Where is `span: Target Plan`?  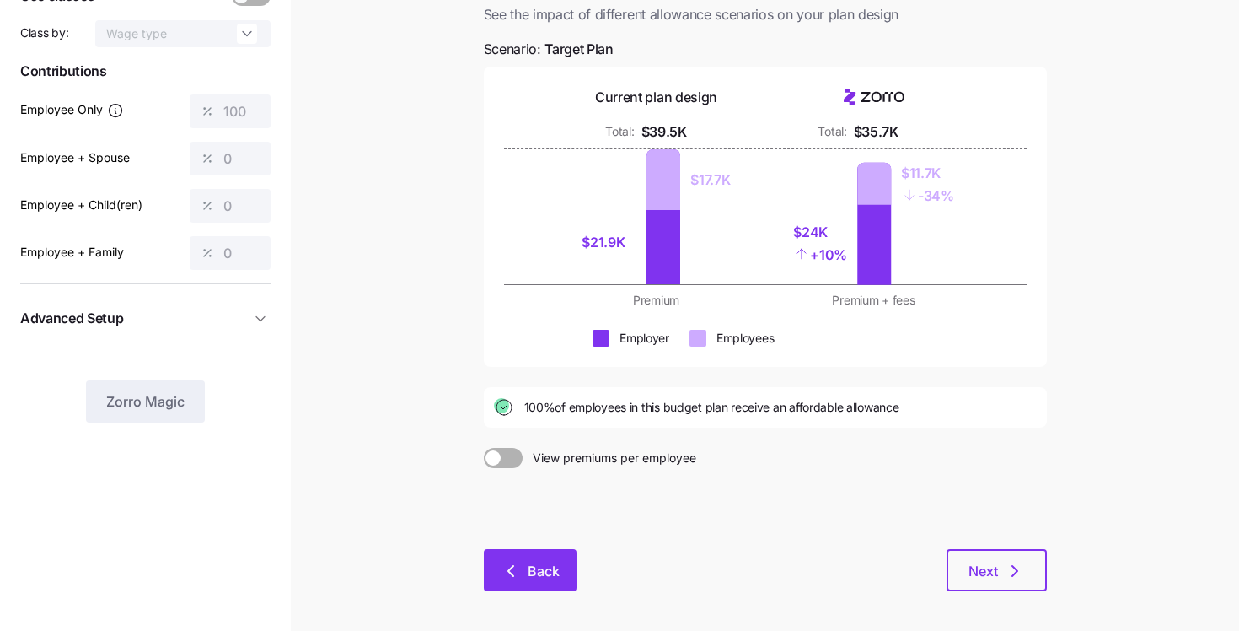 span: Target Plan is located at coordinates (578, 49).